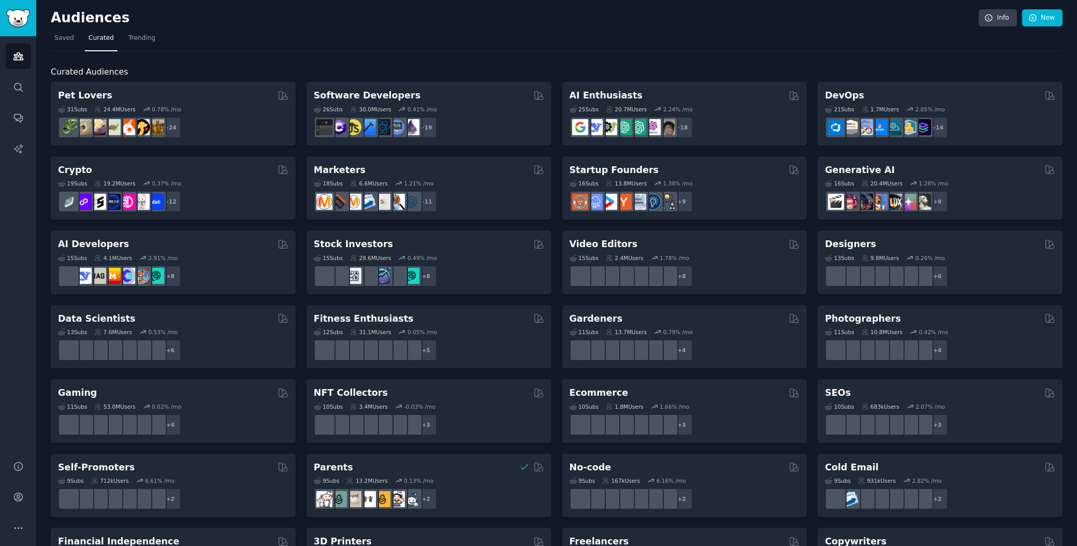 Image resolution: width=1077 pixels, height=546 pixels. I want to click on div: + 8, so click(682, 276).